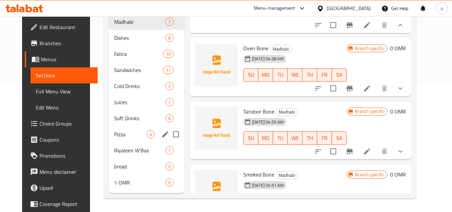 The image size is (452, 212). What do you see at coordinates (400, 151) in the screenshot?
I see `svg: Show Choices` at bounding box center [400, 151].